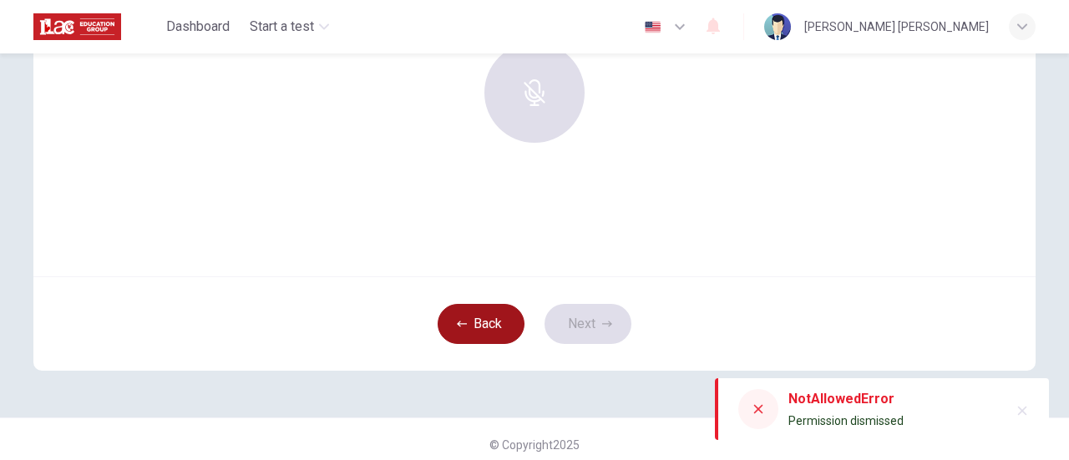 This screenshot has width=1069, height=460. Describe the element at coordinates (77, 27) in the screenshot. I see `img: ILAC logo` at that location.